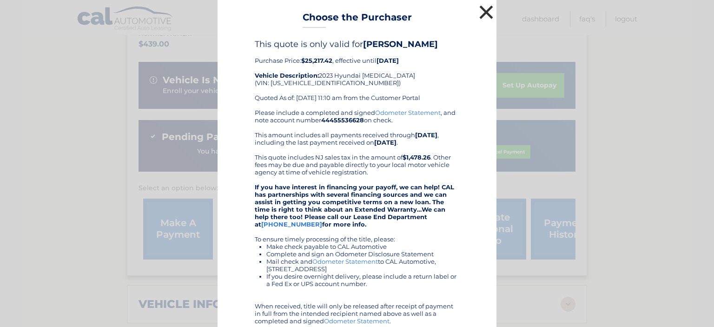 The image size is (714, 327). I want to click on h4: This quote is only valid for, so click(357, 44).